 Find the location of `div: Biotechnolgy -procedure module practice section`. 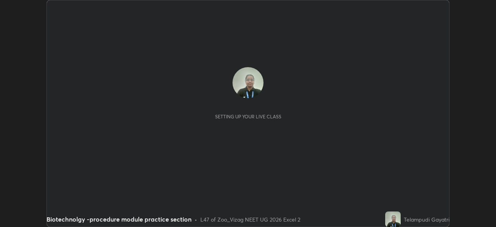

div: Biotechnolgy -procedure module practice section is located at coordinates (119, 219).